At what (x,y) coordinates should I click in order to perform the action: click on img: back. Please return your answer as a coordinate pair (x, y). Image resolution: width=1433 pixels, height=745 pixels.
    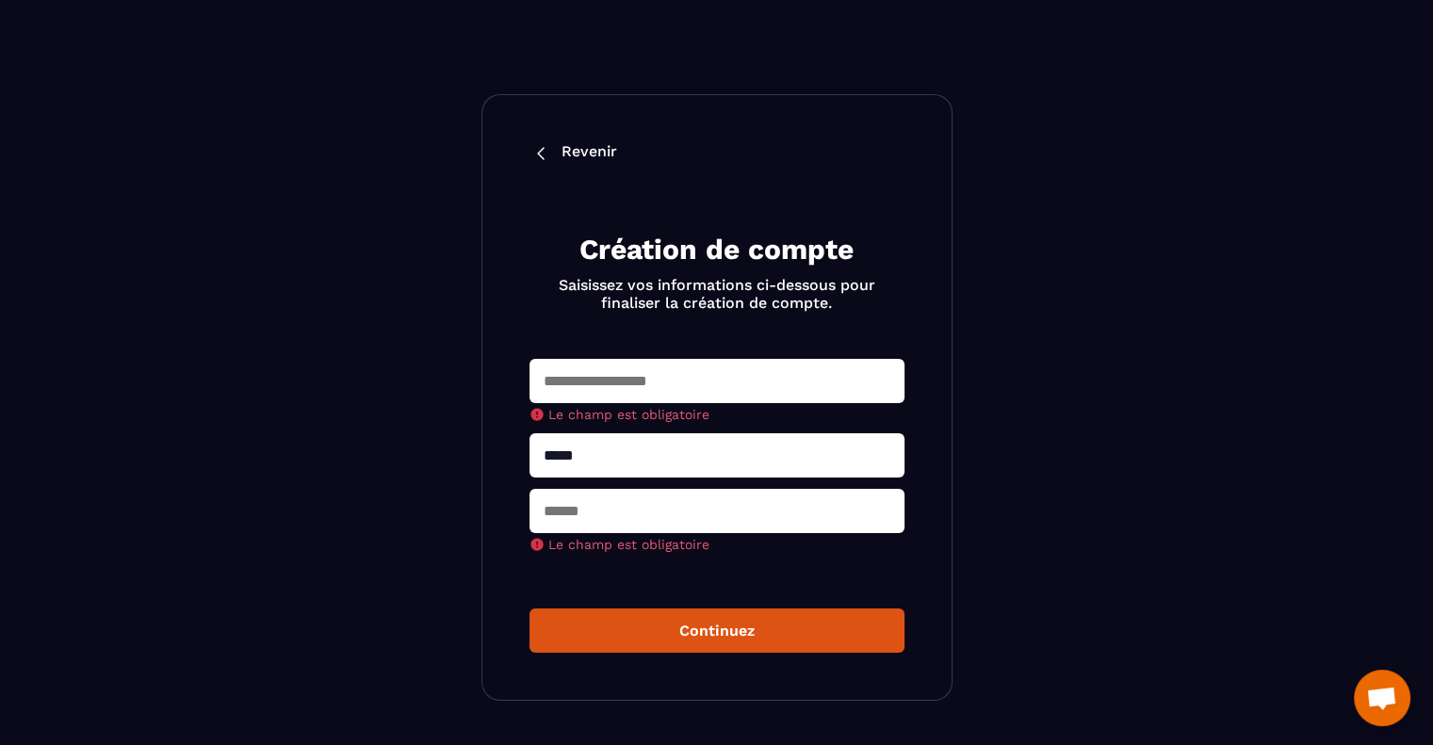
    Looking at the image, I should click on (541, 154).